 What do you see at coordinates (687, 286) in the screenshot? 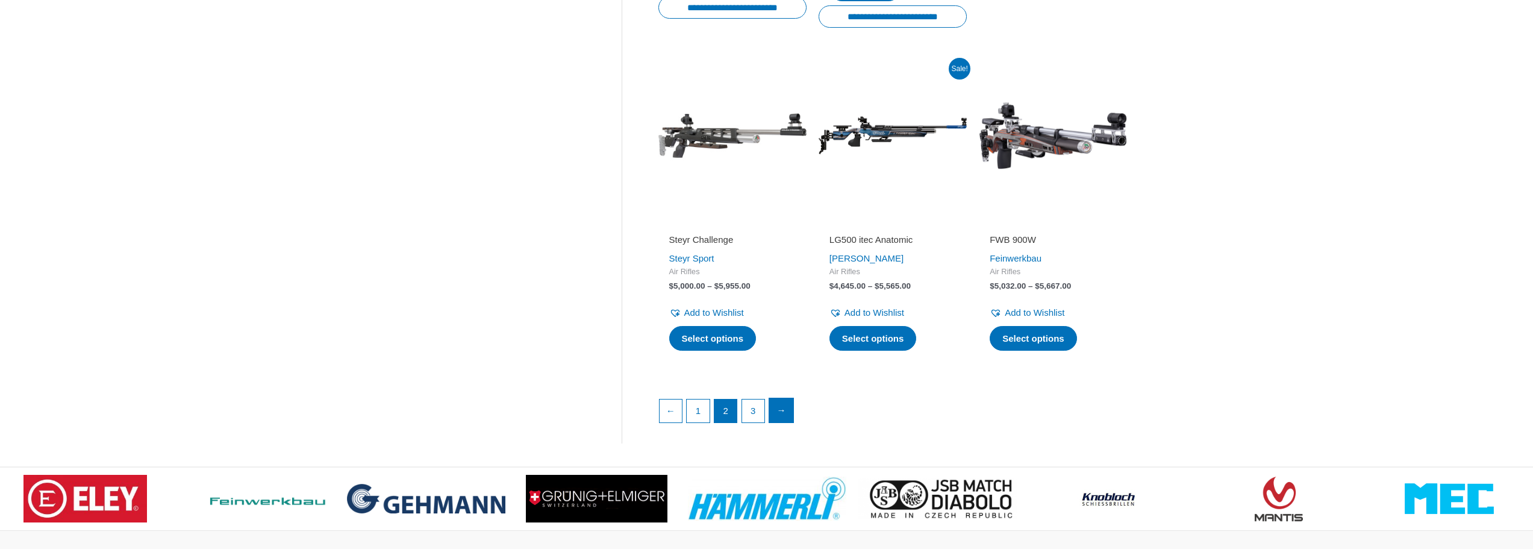
I see `bdi: 5,000.00` at bounding box center [687, 286].